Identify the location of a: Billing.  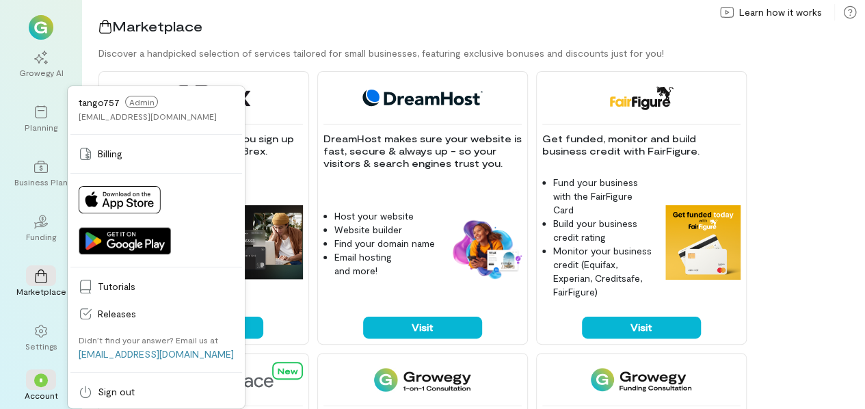
(156, 154).